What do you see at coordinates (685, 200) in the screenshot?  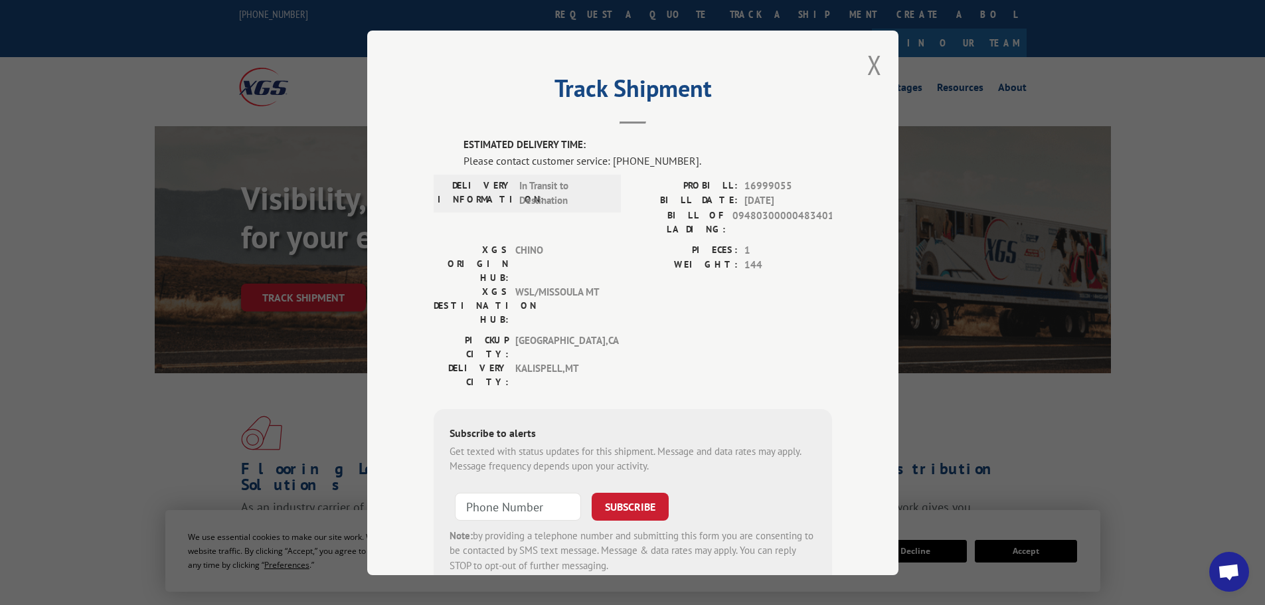 I see `label: BILL DATE:` at bounding box center [685, 200].